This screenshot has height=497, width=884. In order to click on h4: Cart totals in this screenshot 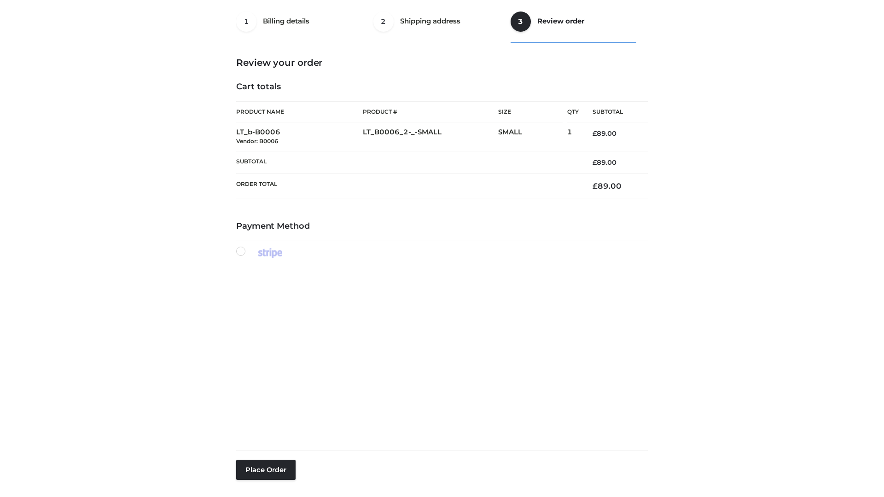, I will do `click(442, 87)`.